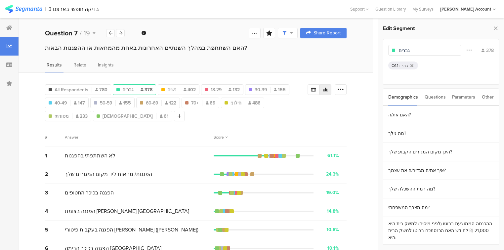  What do you see at coordinates (405, 65) in the screenshot?
I see `div: גבר` at bounding box center [405, 65].